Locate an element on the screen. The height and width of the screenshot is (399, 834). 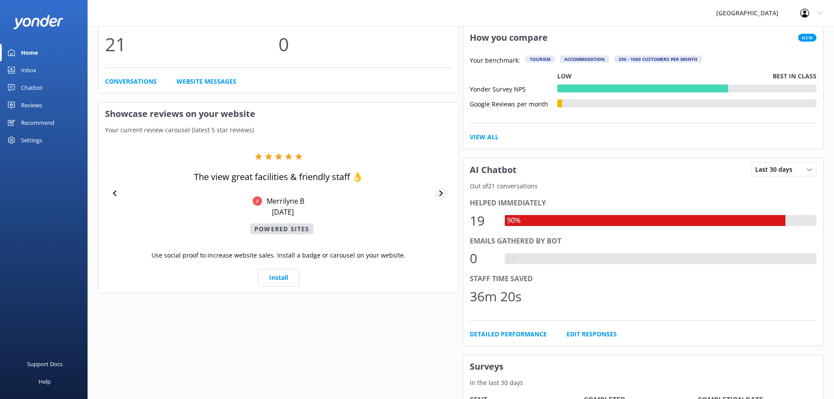
p: The view great facilities & friendly staff 👌 is located at coordinates (278, 177).